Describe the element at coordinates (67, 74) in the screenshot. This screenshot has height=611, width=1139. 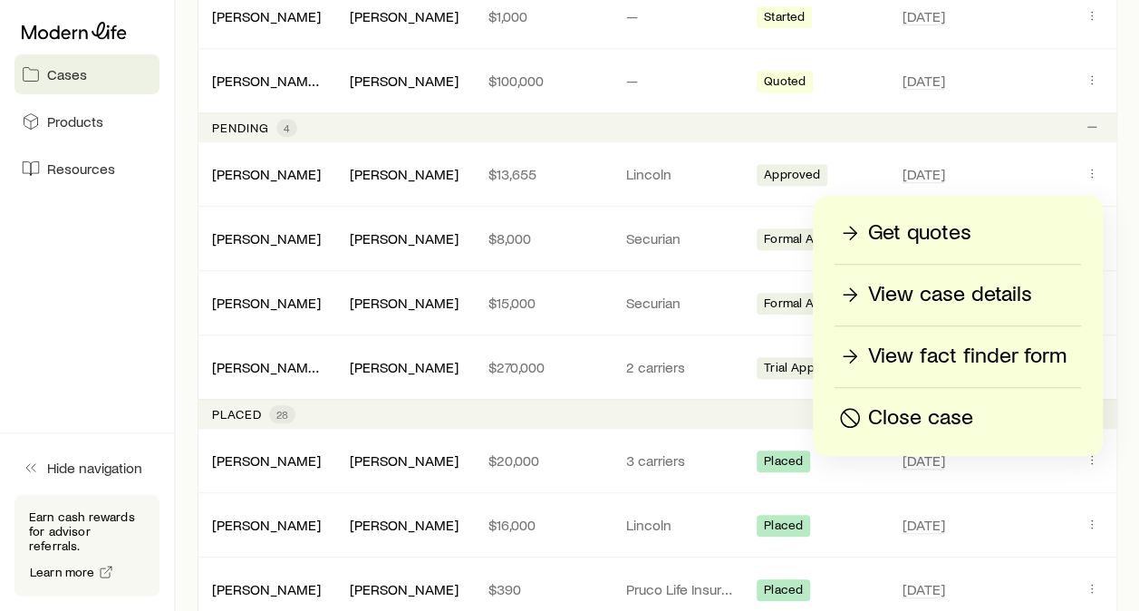
I see `span: Cases` at that location.